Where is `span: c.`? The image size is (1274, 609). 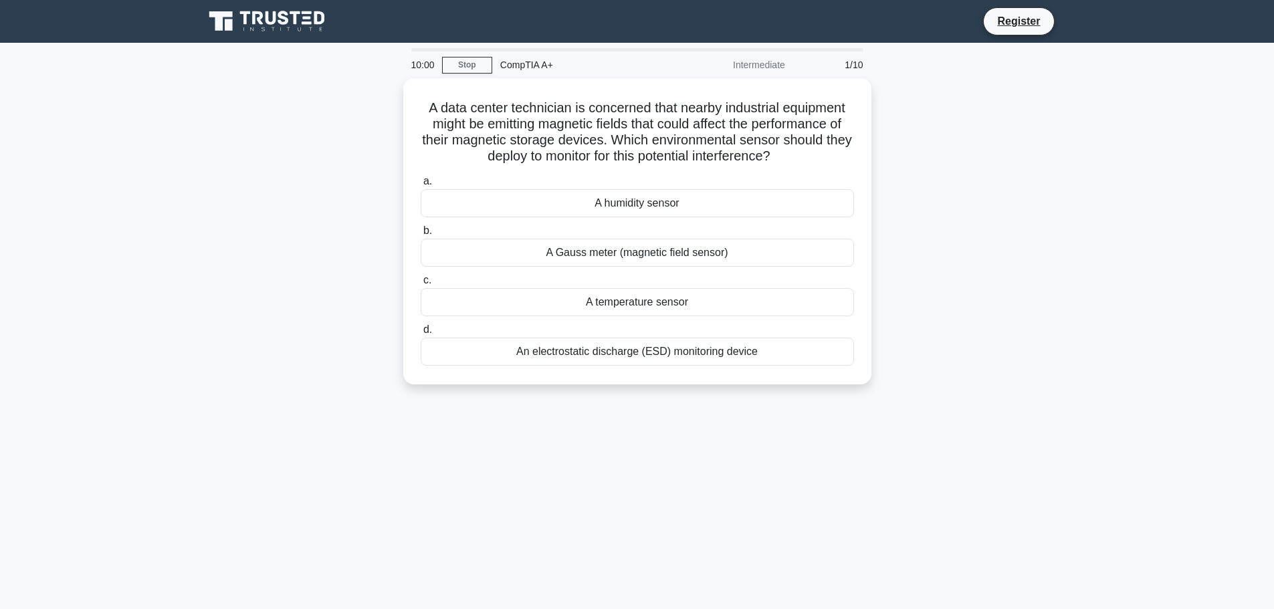 span: c. is located at coordinates (427, 279).